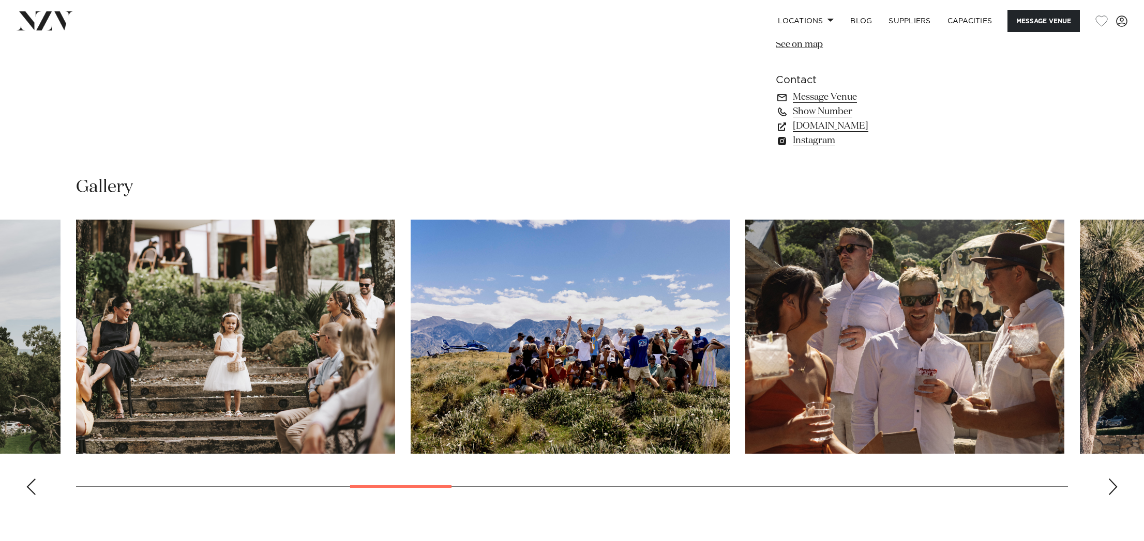 The image size is (1144, 541). Describe the element at coordinates (861, 21) in the screenshot. I see `a: BLOG` at that location.